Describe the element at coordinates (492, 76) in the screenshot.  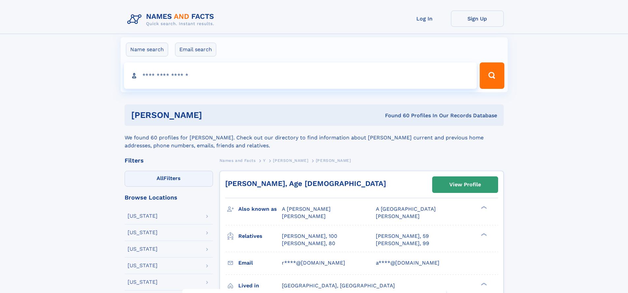
I see `button: Search Button` at that location.